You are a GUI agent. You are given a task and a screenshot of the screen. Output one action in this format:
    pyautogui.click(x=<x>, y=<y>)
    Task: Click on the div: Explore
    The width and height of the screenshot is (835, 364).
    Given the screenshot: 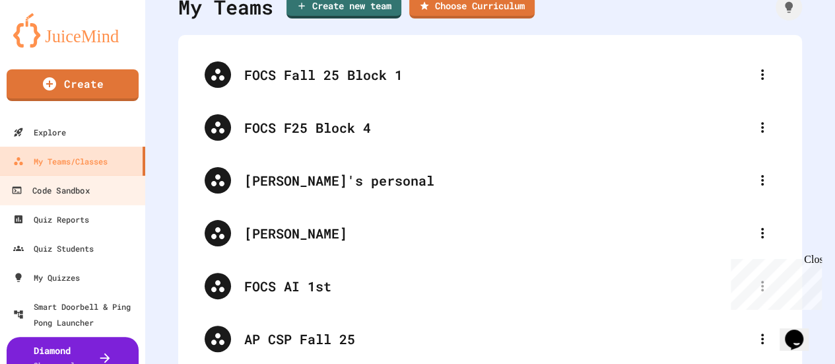 What is the action you would take?
    pyautogui.click(x=40, y=132)
    